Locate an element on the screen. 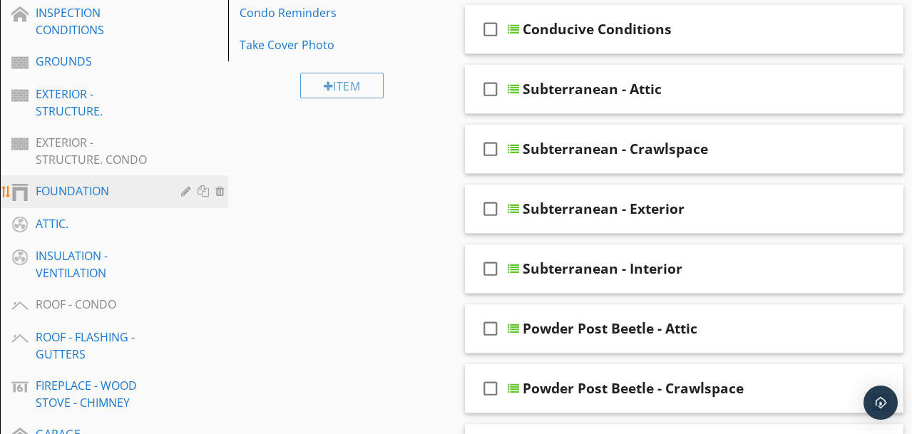 The width and height of the screenshot is (912, 434). div: INSULATION - VENTILATION is located at coordinates (98, 265).